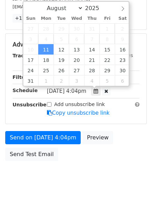 Image resolution: width=152 pixels, height=203 pixels. I want to click on strong: Tracking, so click(24, 56).